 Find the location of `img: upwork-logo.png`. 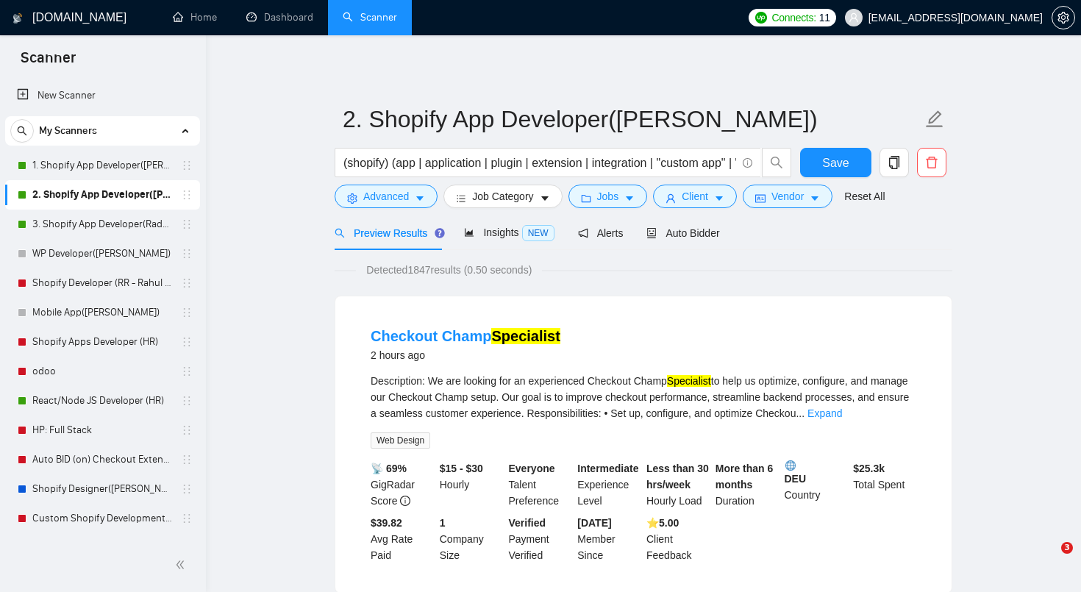

img: upwork-logo.png is located at coordinates (761, 18).